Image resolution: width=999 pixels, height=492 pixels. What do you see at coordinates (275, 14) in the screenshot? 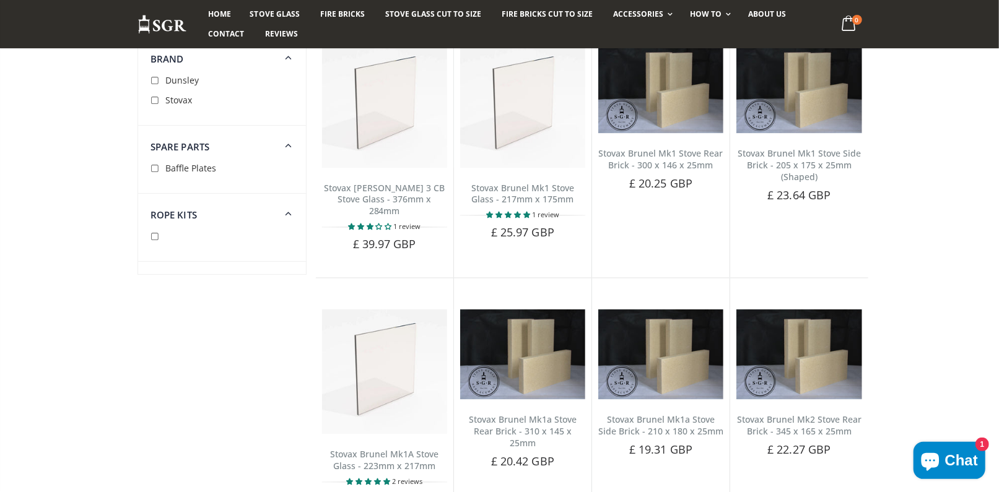
I see `a: Stove Glass` at bounding box center [275, 14].